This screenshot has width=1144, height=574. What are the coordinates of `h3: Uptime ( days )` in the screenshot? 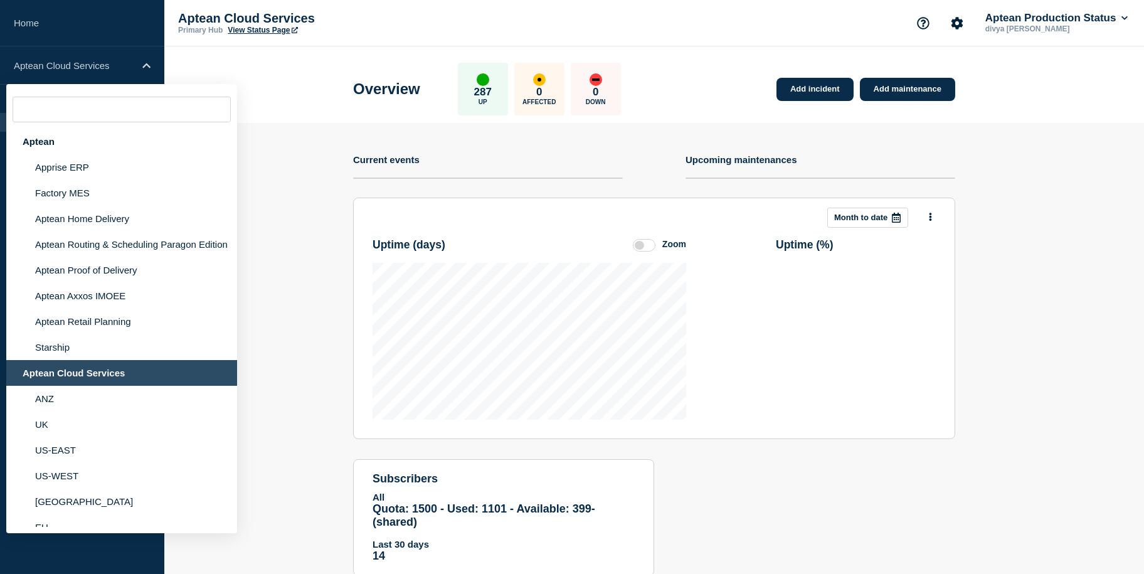 It's located at (409, 245).